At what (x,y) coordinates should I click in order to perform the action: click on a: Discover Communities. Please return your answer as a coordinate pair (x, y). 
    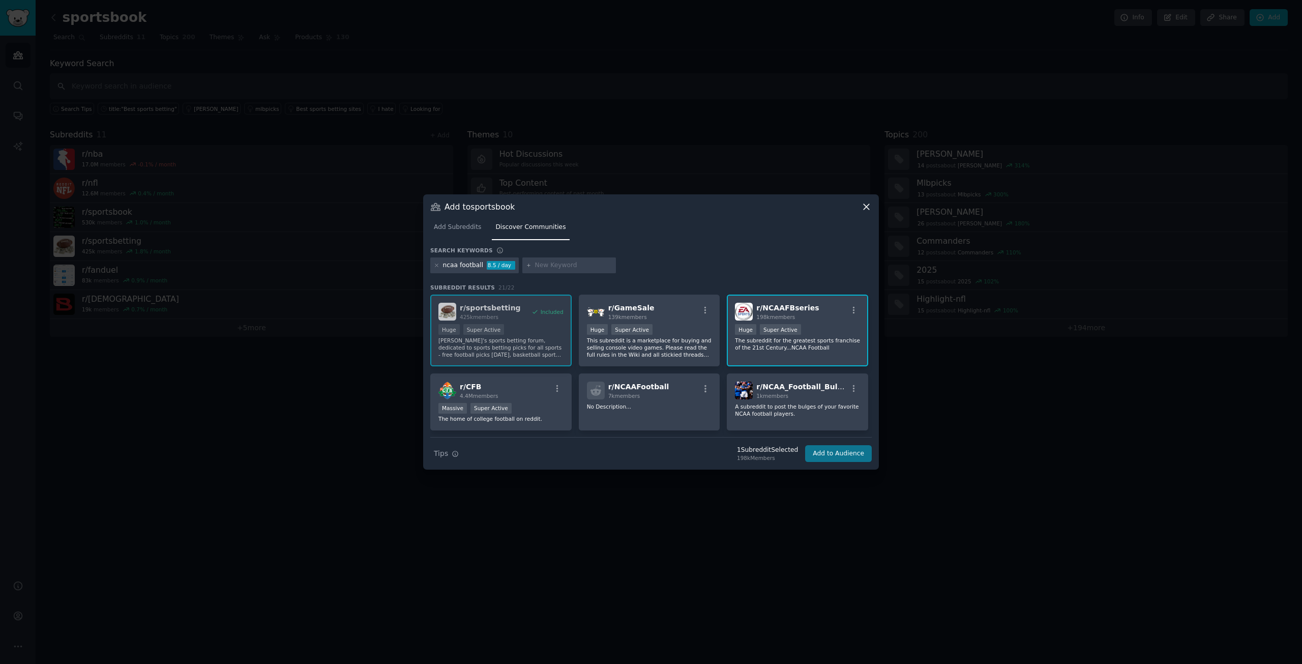
    Looking at the image, I should click on (530, 229).